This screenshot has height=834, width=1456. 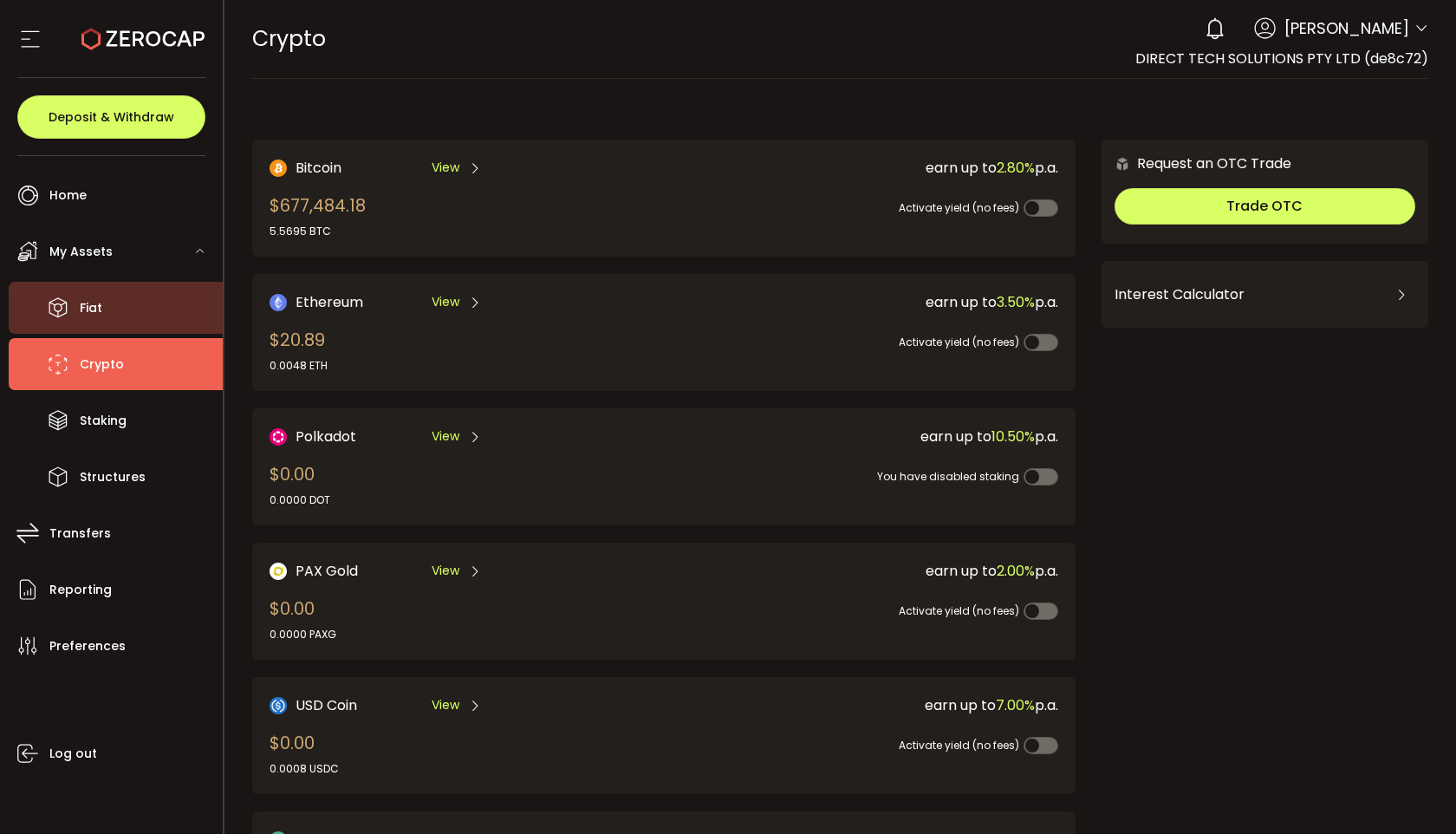 I want to click on span: Fiat, so click(x=91, y=308).